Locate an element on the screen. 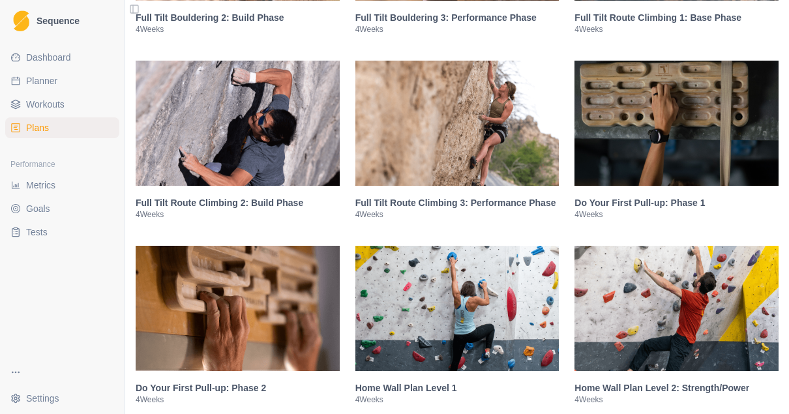  span: Dashboard is located at coordinates (48, 57).